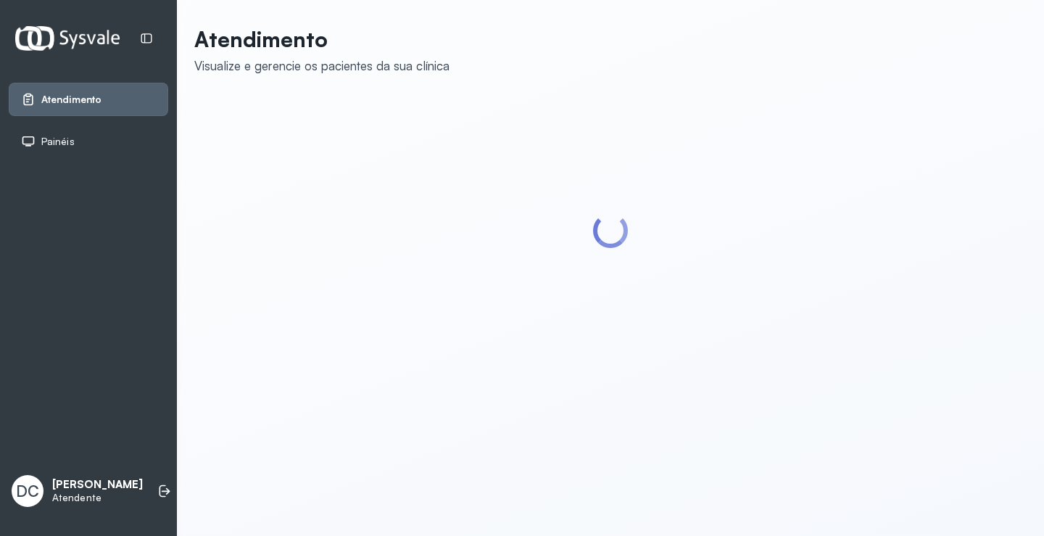 This screenshot has height=536, width=1044. I want to click on div: Visualize e gerencie os pacientes da sua clínica, so click(322, 65).